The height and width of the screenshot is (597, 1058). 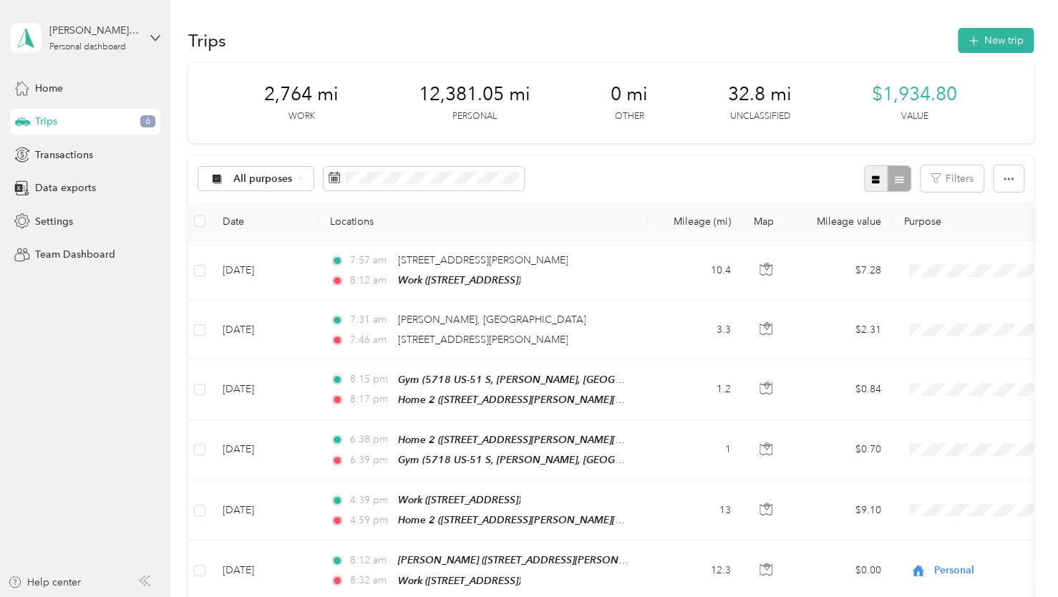 What do you see at coordinates (474, 117) in the screenshot?
I see `p: Personal` at bounding box center [474, 117].